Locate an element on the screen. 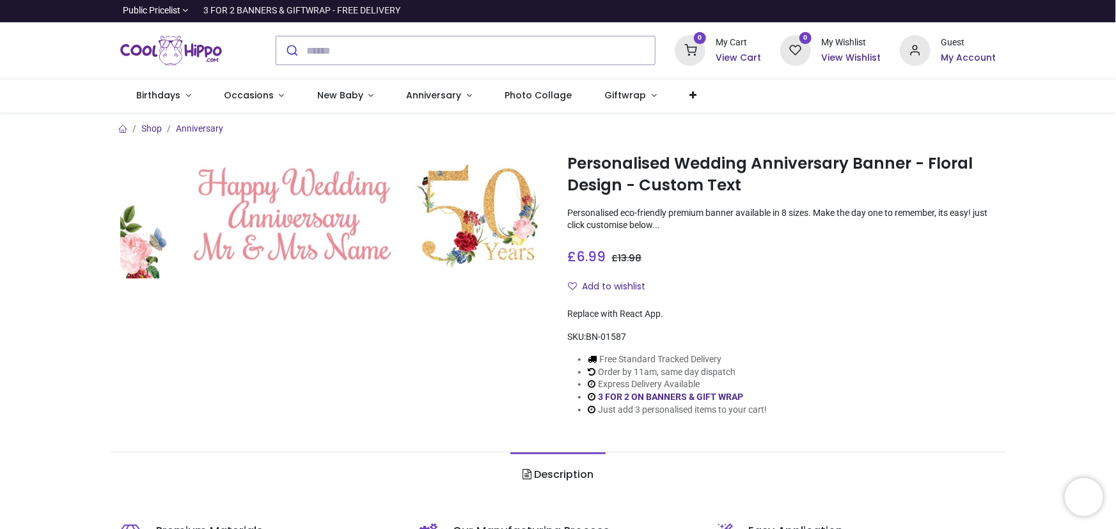 This screenshot has width=1116, height=529. span: Logo of Cool Hippo is located at coordinates (171, 51).